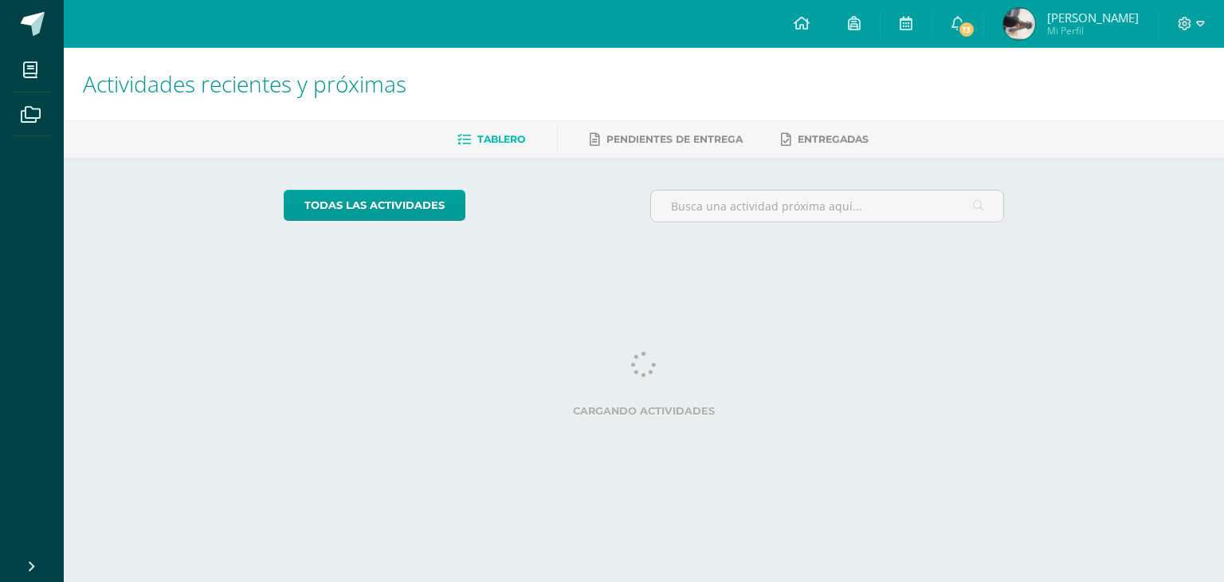  What do you see at coordinates (644, 410) in the screenshot?
I see `label: Cargando actividades` at bounding box center [644, 410].